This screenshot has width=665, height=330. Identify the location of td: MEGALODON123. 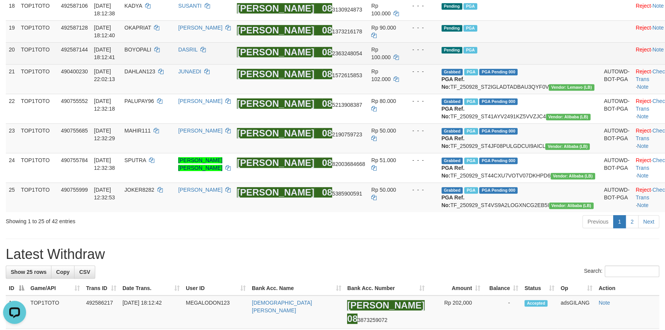
(216, 312).